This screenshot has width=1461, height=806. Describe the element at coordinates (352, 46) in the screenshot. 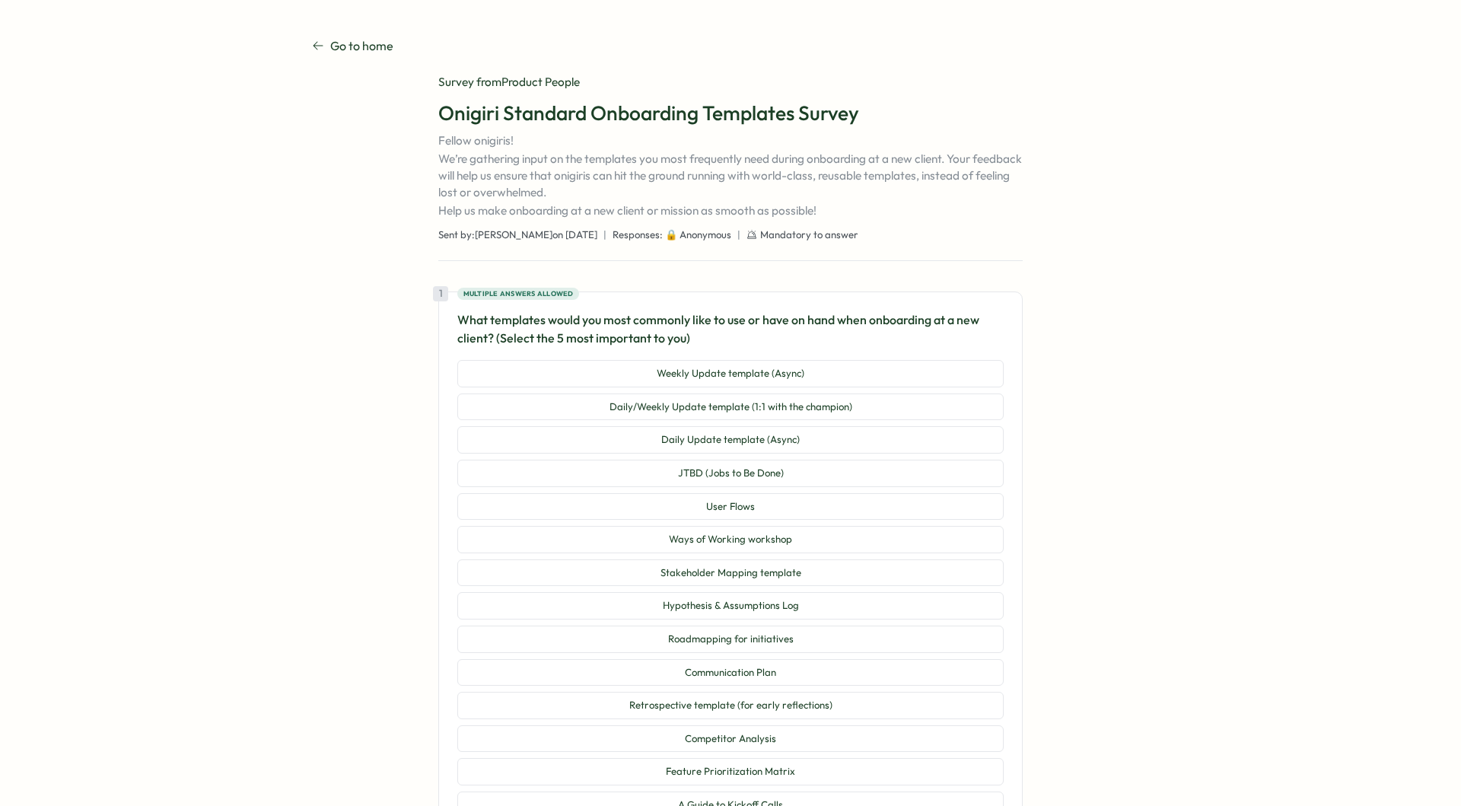

I see `a: Go to home` at that location.